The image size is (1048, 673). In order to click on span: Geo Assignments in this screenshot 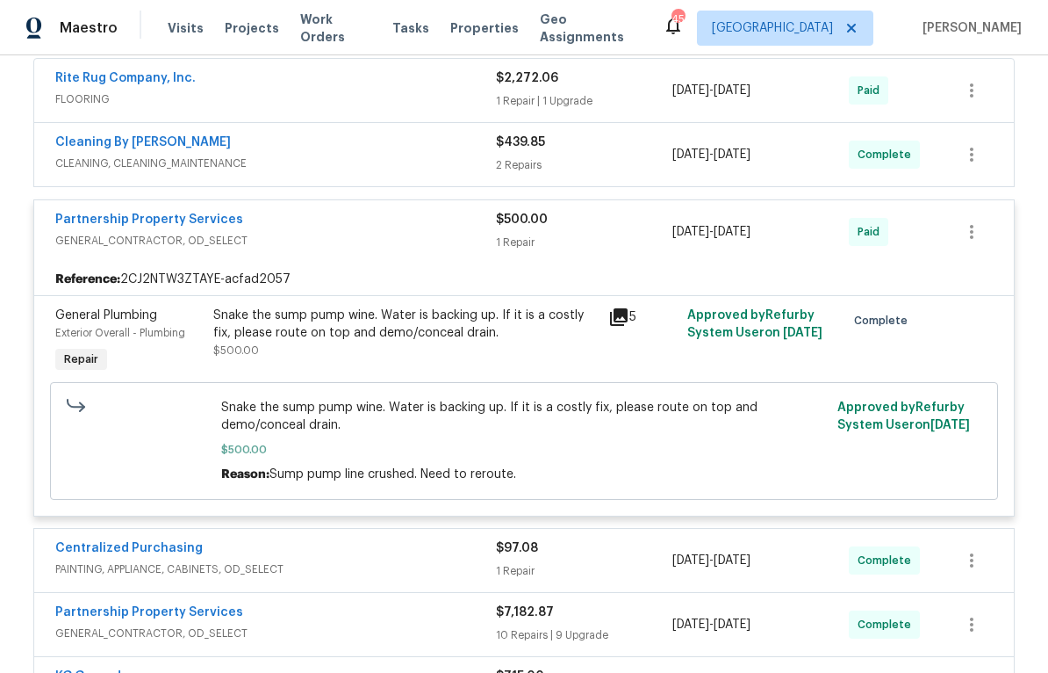, I will do `click(591, 28)`.